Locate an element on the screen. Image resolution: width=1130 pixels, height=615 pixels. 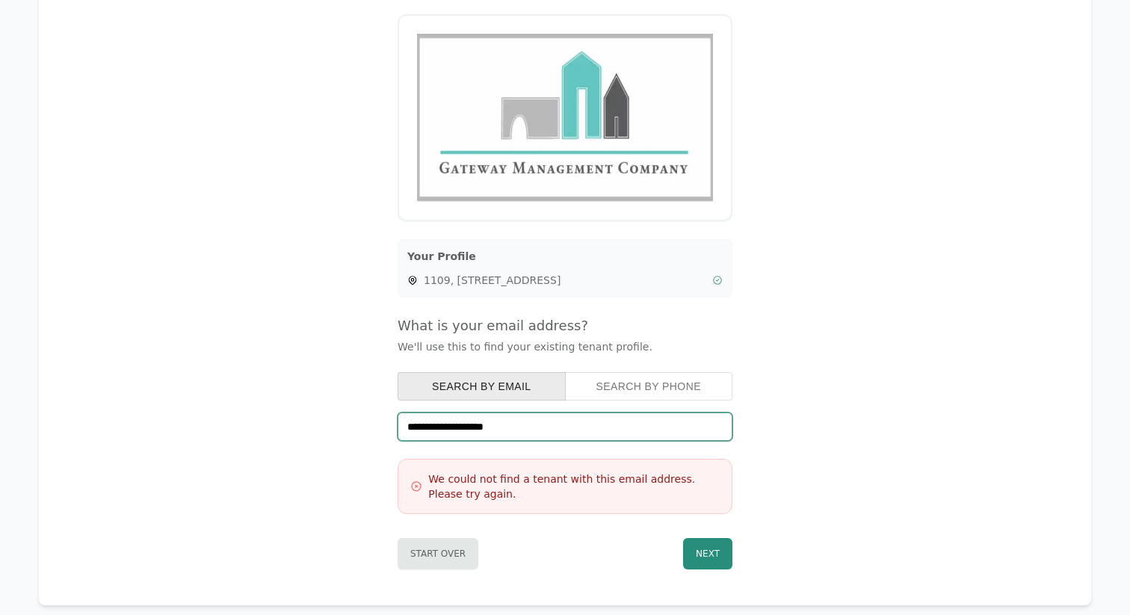
button: search by email is located at coordinates (481, 386).